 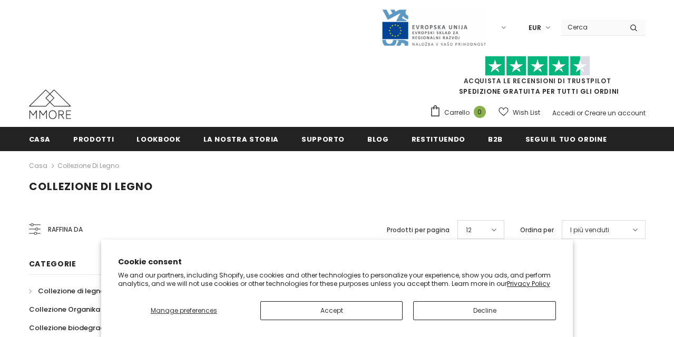 What do you see at coordinates (469, 230) in the screenshot?
I see `span: 12` at bounding box center [469, 230].